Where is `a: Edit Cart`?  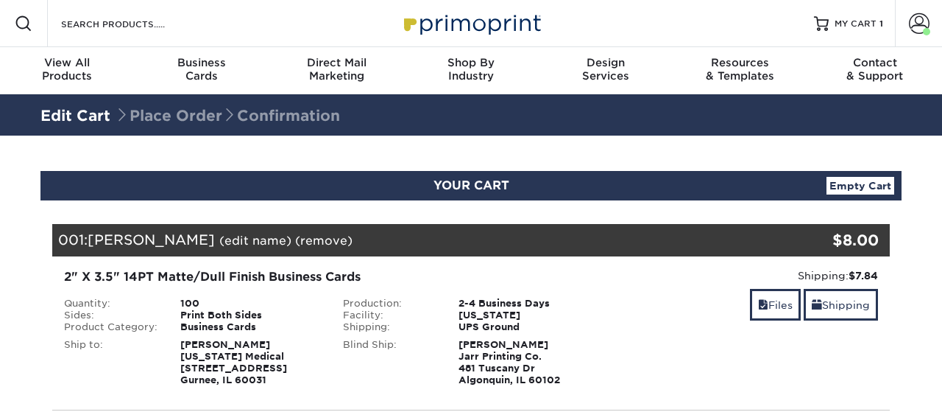
a: Edit Cart is located at coordinates (75, 116).